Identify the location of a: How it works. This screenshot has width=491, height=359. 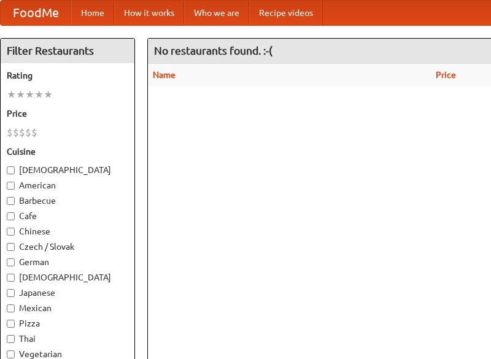
(149, 13).